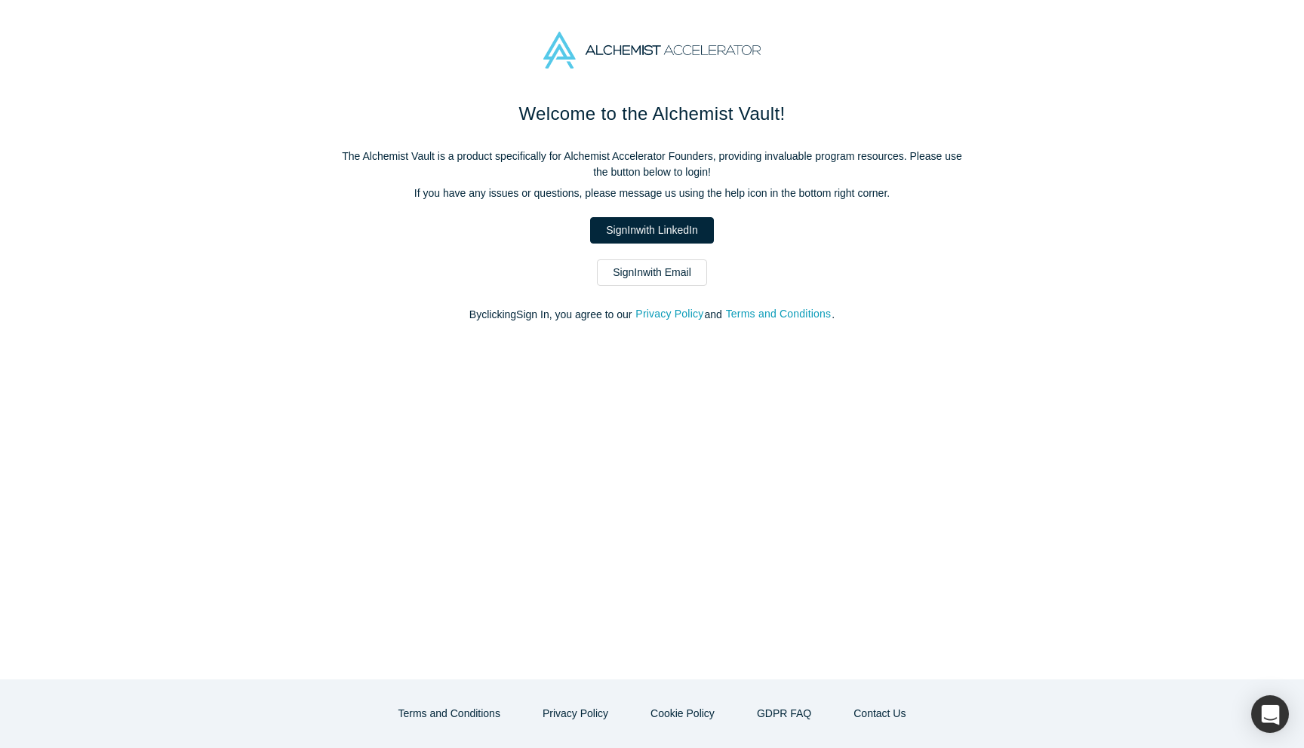  Describe the element at coordinates (652, 315) in the screenshot. I see `p: By clicking Sign In , you agree to our and .` at that location.